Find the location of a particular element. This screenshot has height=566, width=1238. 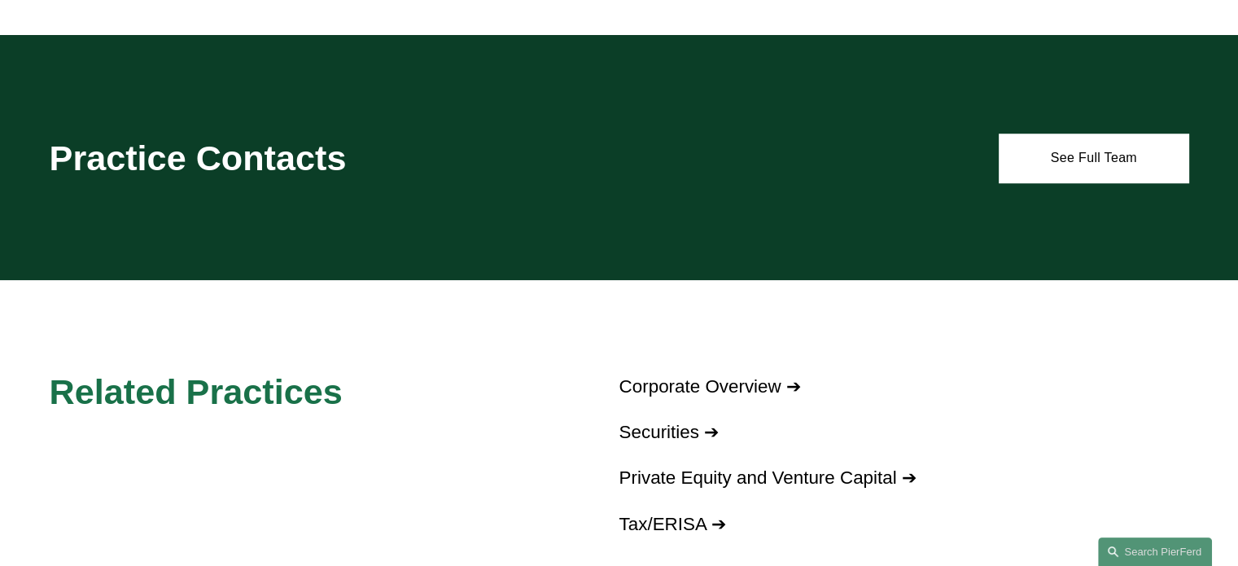

a: Private Equity and Venture Capital ➔ is located at coordinates (768, 477).